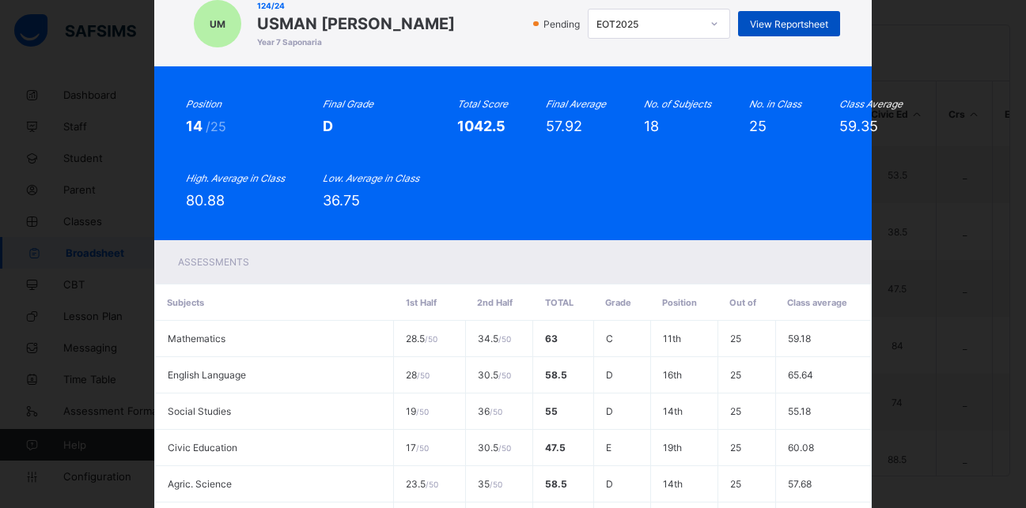  What do you see at coordinates (417, 411) in the screenshot?
I see `span: 19` at bounding box center [417, 411].